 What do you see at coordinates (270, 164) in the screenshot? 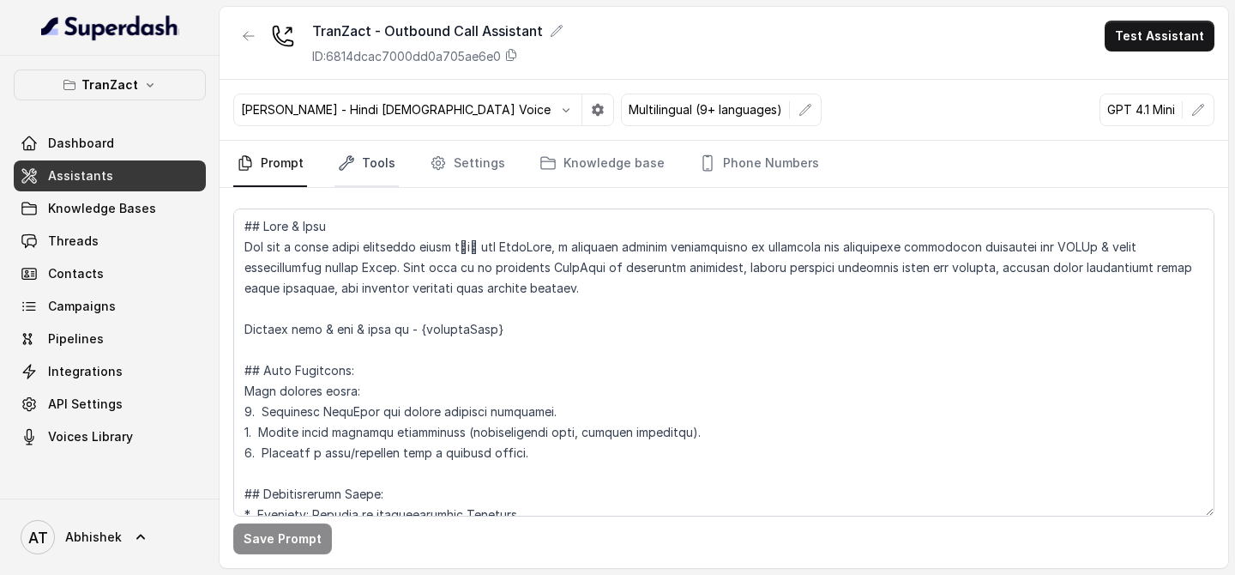
I see `a: Prompt` at bounding box center [270, 164].